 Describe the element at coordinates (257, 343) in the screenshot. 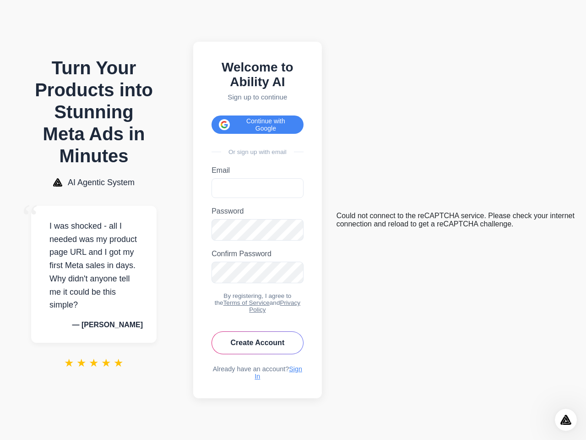

I see `button: Create Account` at that location.